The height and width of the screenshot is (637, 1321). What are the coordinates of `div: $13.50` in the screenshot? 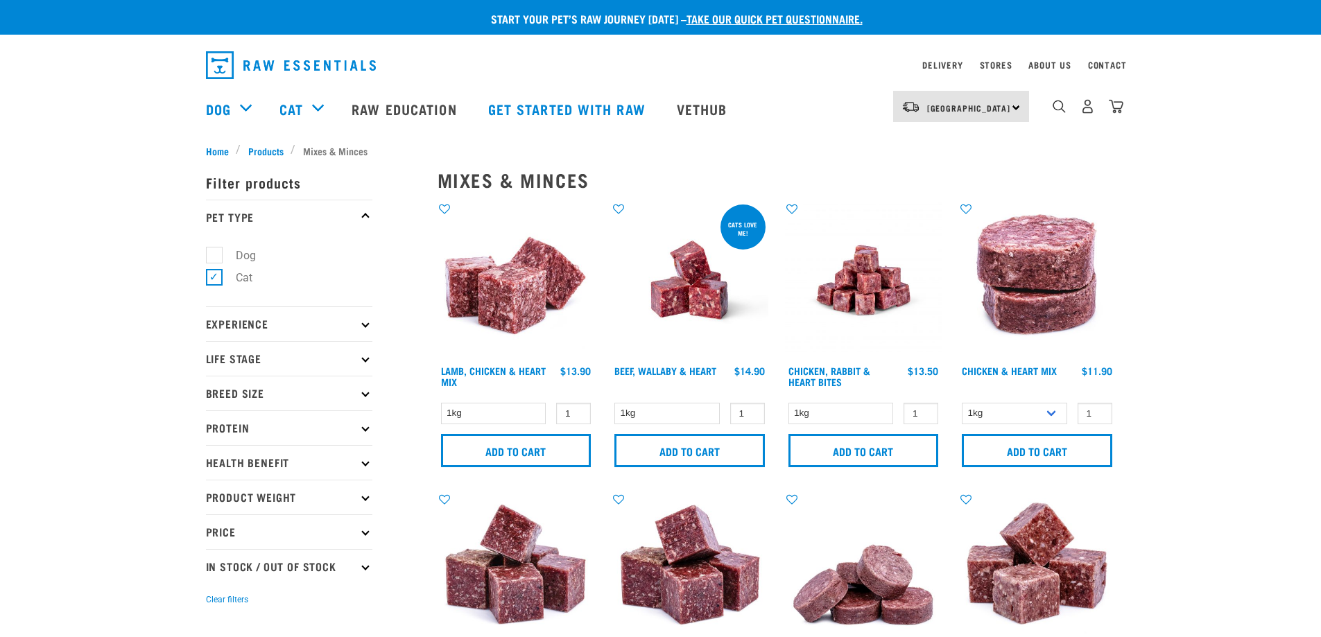 It's located at (923, 371).